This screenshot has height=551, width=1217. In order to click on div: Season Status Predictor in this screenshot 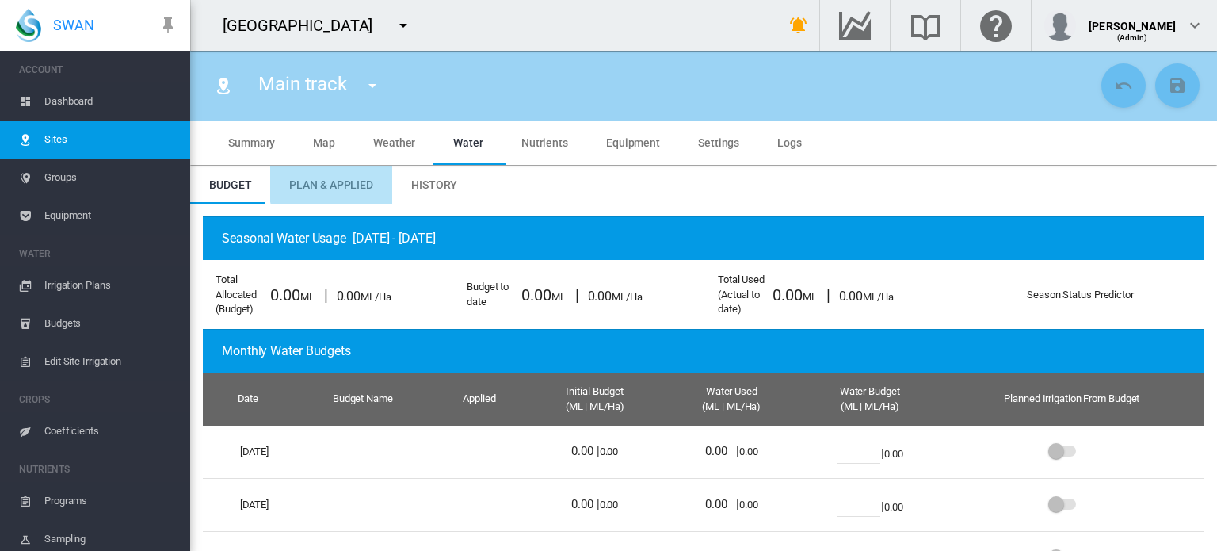, I will do `click(1080, 294)`.